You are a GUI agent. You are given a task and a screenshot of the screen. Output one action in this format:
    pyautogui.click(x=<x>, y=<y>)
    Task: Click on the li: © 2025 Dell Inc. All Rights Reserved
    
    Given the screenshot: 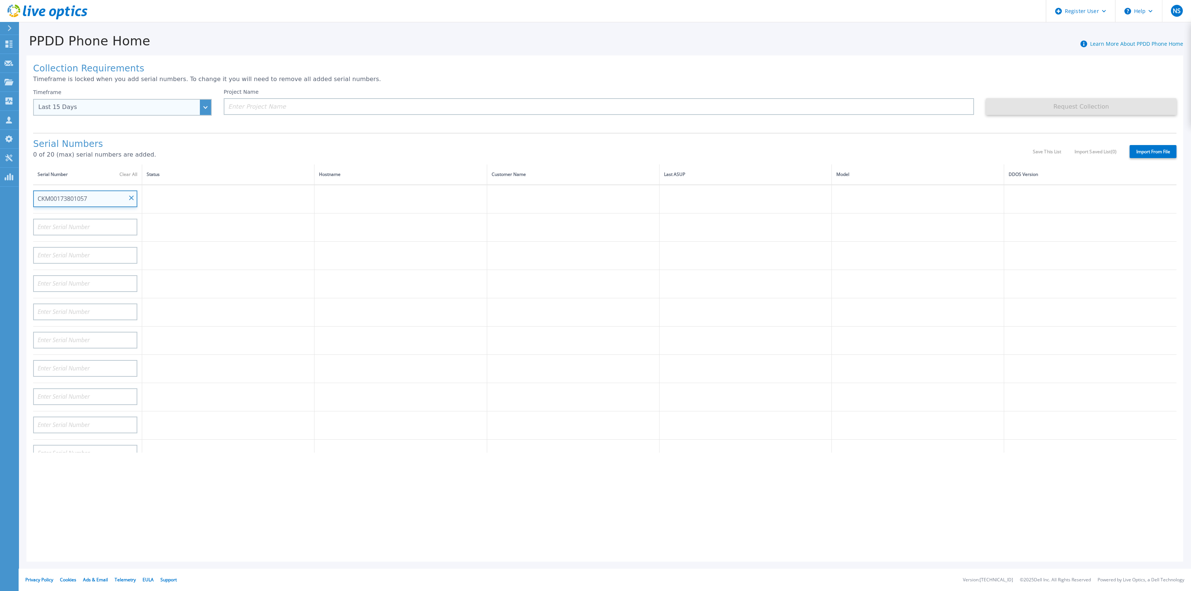 What is the action you would take?
    pyautogui.click(x=1055, y=580)
    